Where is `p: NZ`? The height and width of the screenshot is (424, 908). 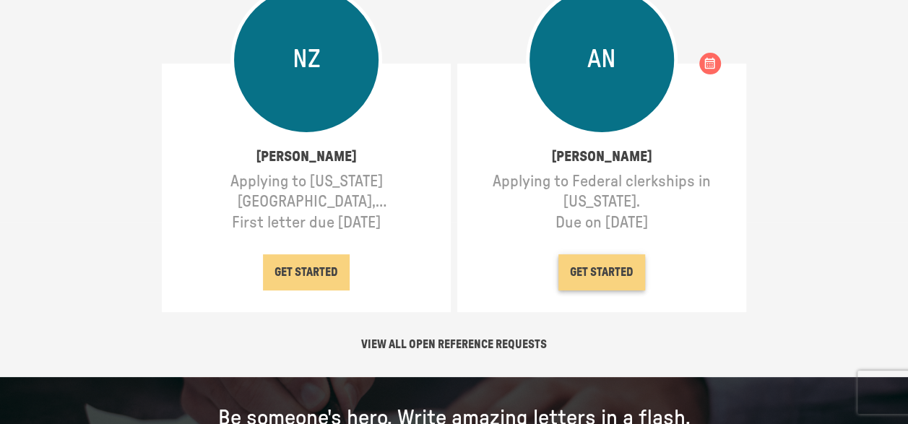 p: NZ is located at coordinates (306, 60).